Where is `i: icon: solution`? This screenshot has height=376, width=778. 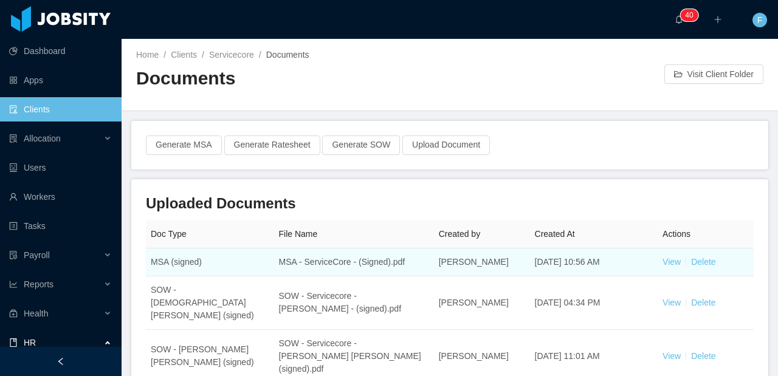 i: icon: solution is located at coordinates (13, 138).